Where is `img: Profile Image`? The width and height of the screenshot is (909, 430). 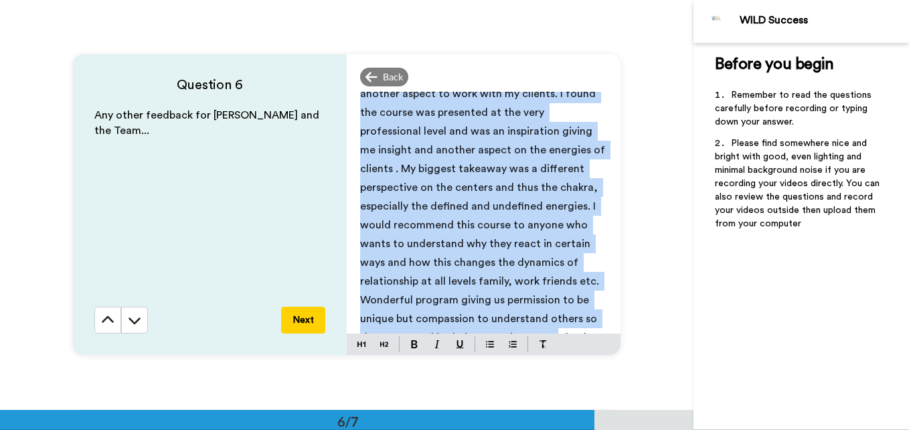
img: Profile Image is located at coordinates (717, 21).